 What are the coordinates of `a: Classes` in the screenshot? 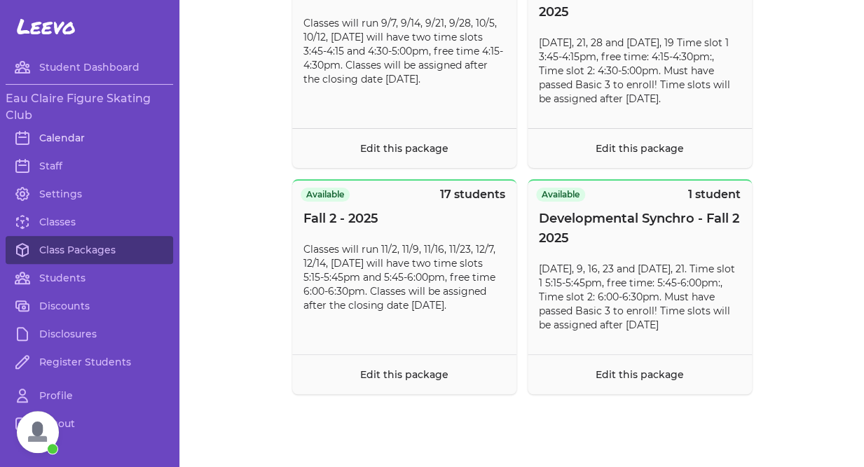 It's located at (89, 222).